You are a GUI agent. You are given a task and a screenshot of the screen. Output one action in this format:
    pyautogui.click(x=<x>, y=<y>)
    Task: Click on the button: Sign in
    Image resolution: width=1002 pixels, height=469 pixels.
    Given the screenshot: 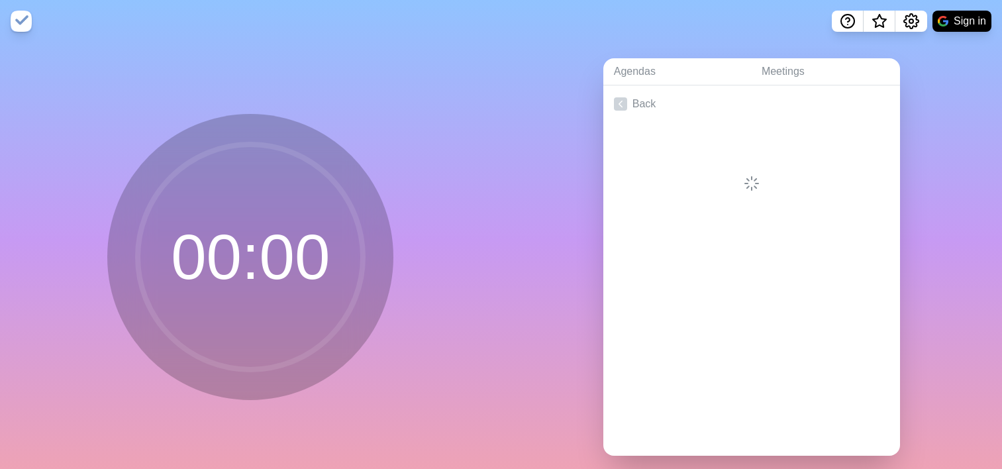 What is the action you would take?
    pyautogui.click(x=962, y=21)
    